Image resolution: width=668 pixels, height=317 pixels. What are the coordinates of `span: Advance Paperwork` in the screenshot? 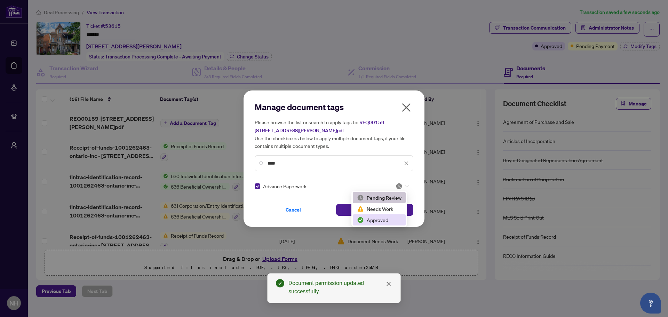 It's located at (285, 186).